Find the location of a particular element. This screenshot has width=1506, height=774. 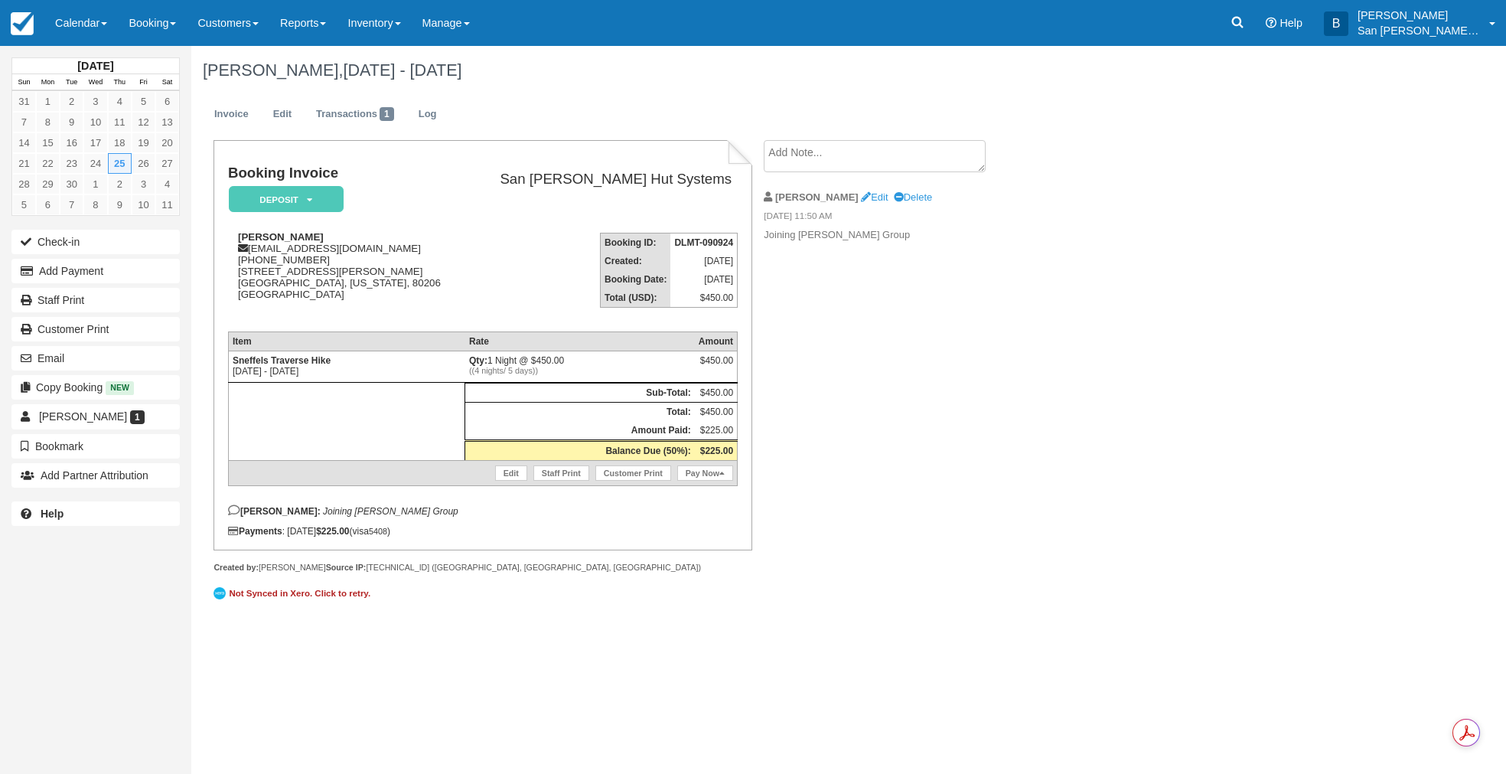

th: Booking ID: is located at coordinates (636, 243).